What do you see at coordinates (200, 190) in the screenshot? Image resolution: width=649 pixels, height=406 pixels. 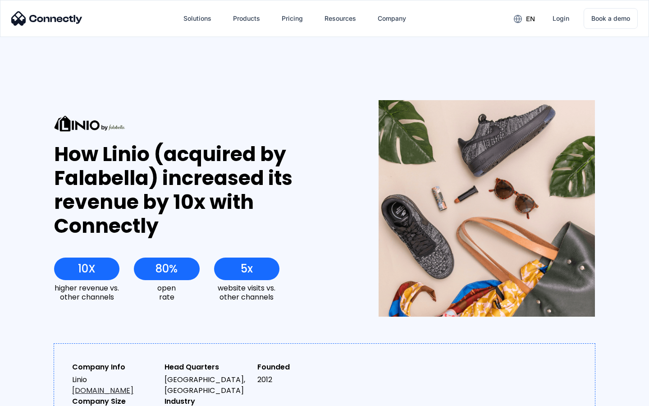 I see `div: How Linio (acquired by Falabella) increased its revenue by 10x with Connectly` at bounding box center [200, 190].